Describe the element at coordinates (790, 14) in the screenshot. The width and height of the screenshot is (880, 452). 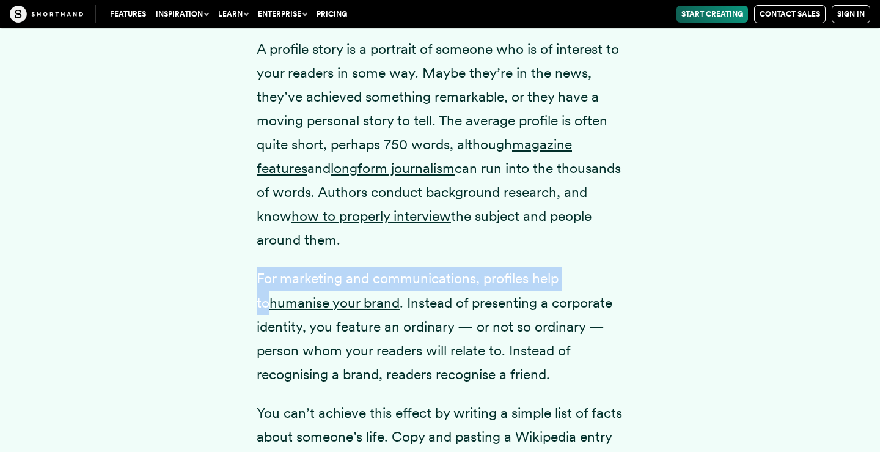
I see `a: Contact Sales` at that location.